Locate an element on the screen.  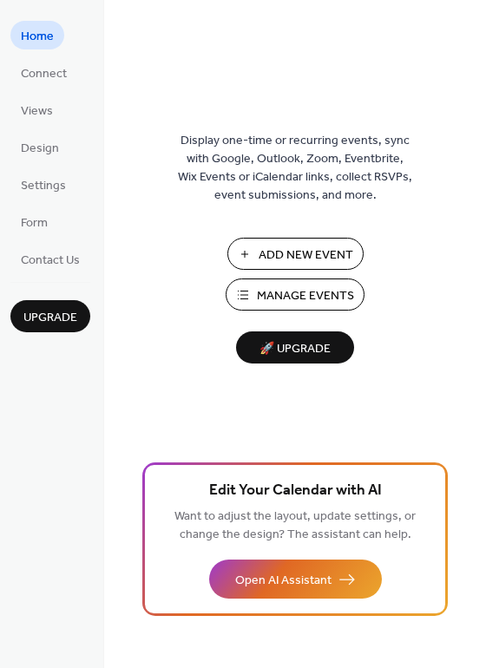
a: Form is located at coordinates (34, 221).